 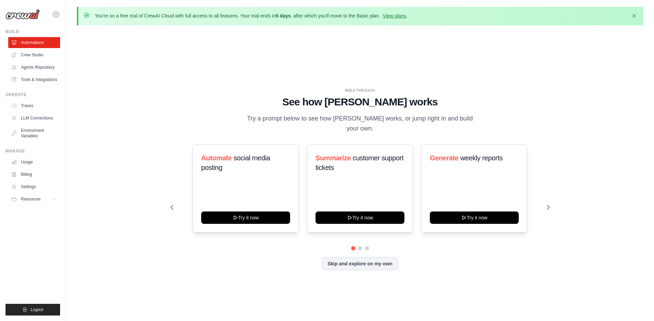 What do you see at coordinates (216, 158) in the screenshot?
I see `span: Automate` at bounding box center [216, 158].